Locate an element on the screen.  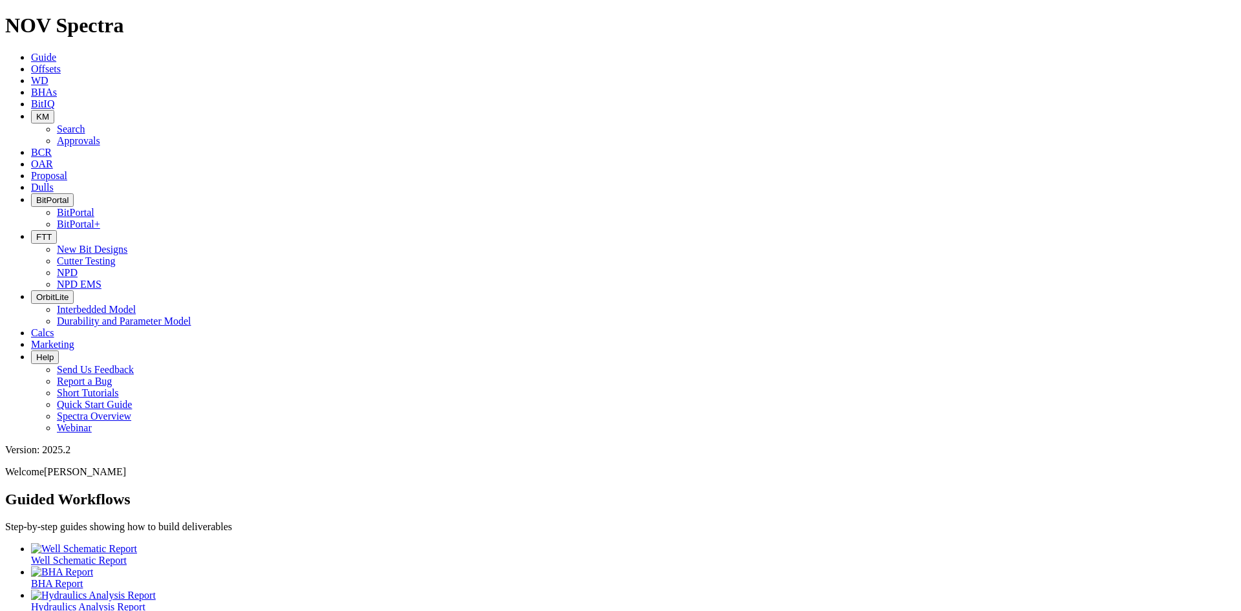
span: Proposal is located at coordinates (49, 175).